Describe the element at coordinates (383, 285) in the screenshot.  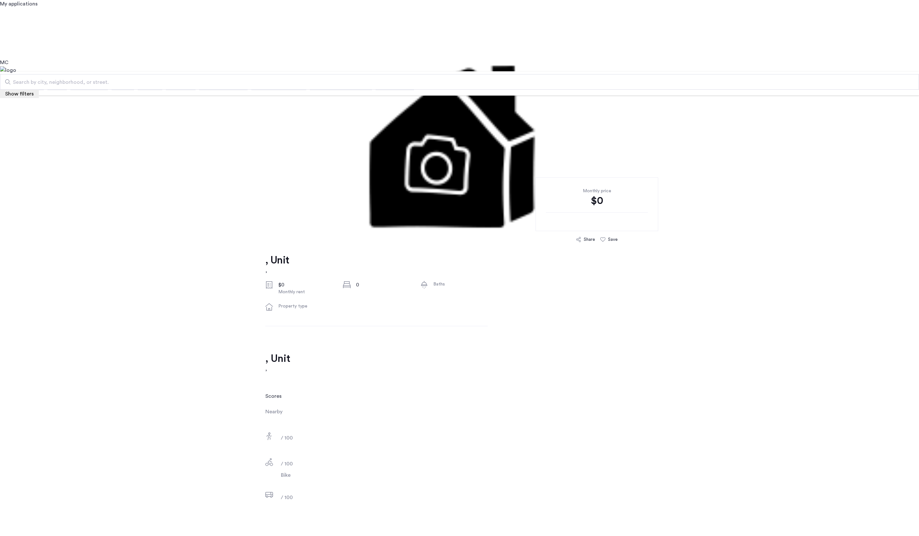
I see `div: 0` at that location.